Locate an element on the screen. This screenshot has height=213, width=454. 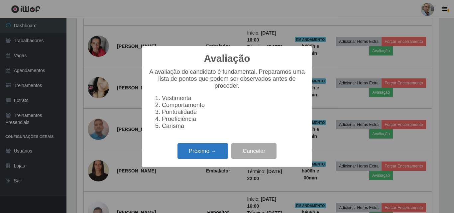
button: Próximo → is located at coordinates (203, 151).